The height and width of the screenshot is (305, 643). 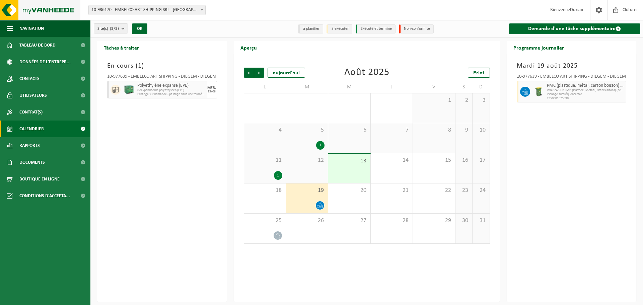 What do you see at coordinates (171, 86) in the screenshot?
I see `span: Polyethylène expansé (EPE)` at bounding box center [171, 86].